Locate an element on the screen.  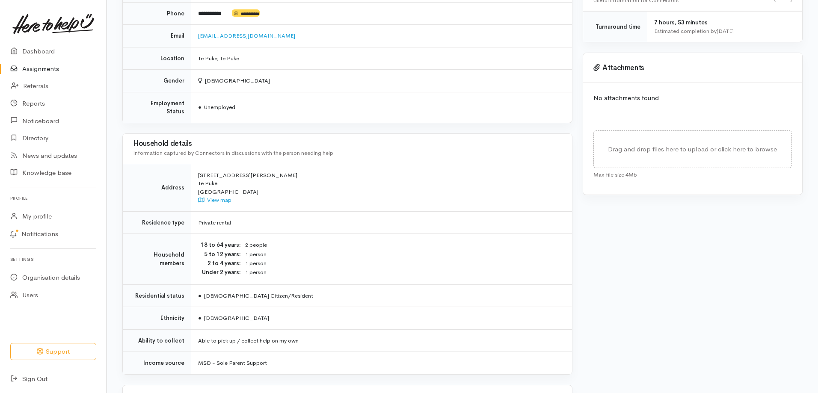
h3: Attachments is located at coordinates (693, 68).